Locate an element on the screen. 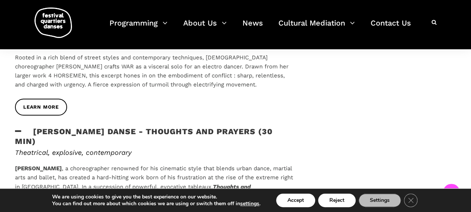  em: Theatrical, explosive, contemporary is located at coordinates (73, 152).